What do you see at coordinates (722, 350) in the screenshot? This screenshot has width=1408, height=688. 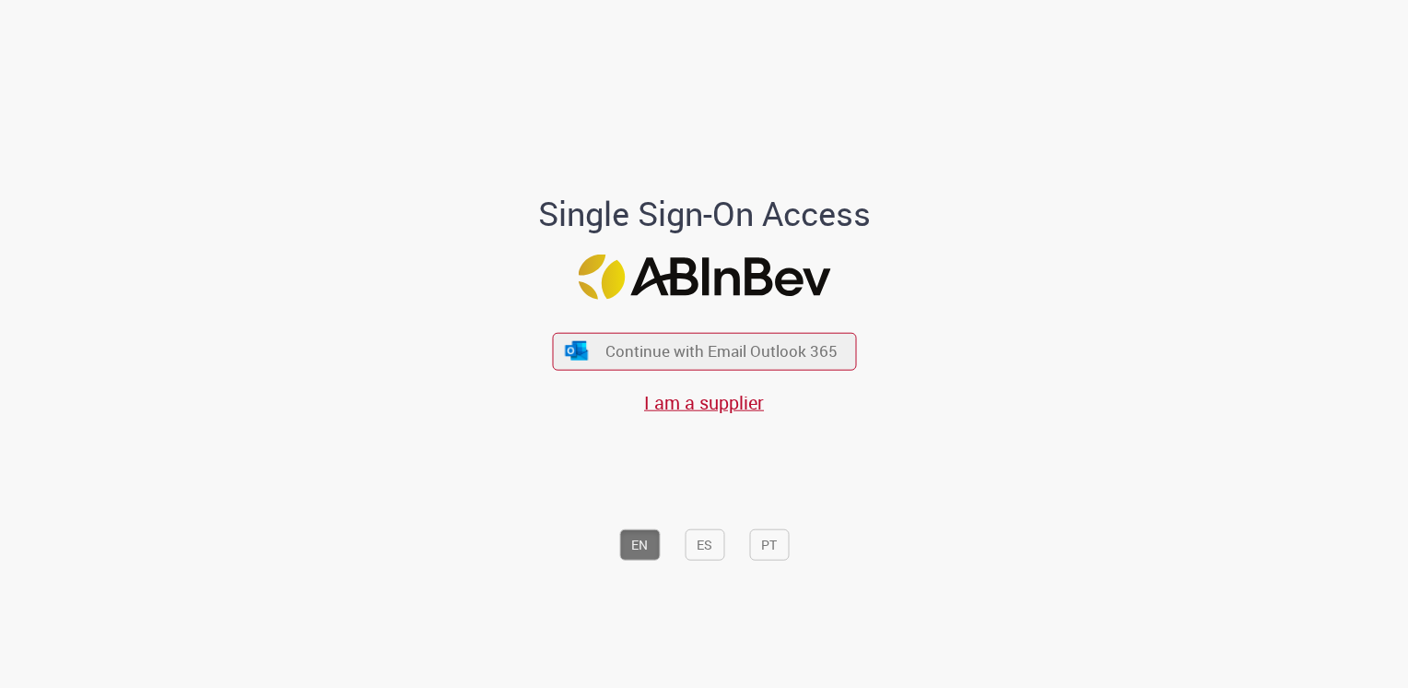 I see `span: Continue with Email Outlook 365` at bounding box center [722, 350].